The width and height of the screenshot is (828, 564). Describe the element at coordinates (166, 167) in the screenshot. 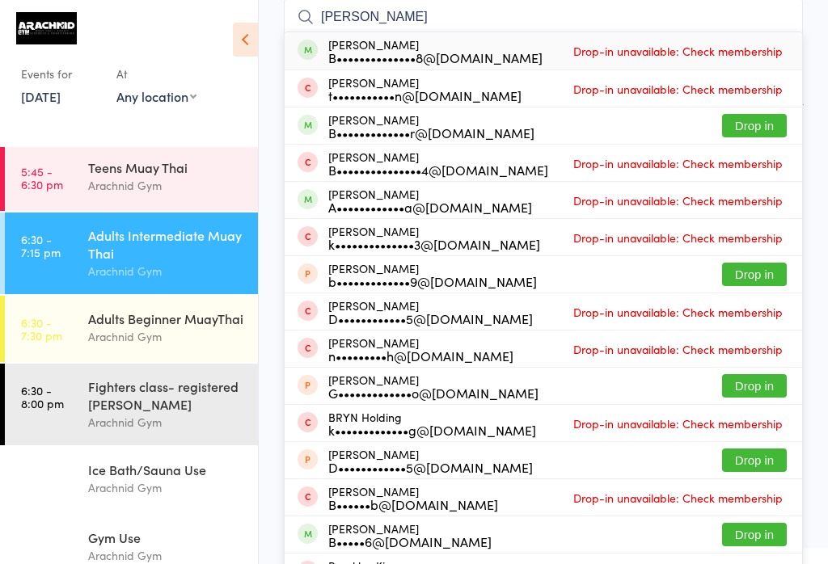

I see `div: Teens Muay Thai` at that location.